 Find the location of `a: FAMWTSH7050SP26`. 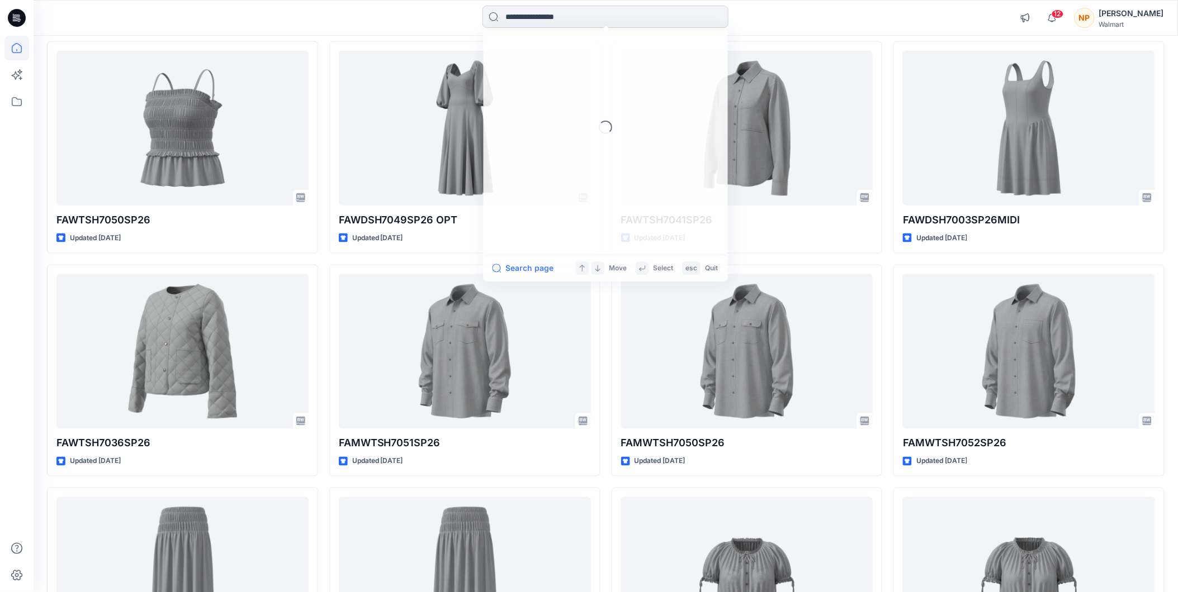

a: FAMWTSH7050SP26 is located at coordinates (747, 352).